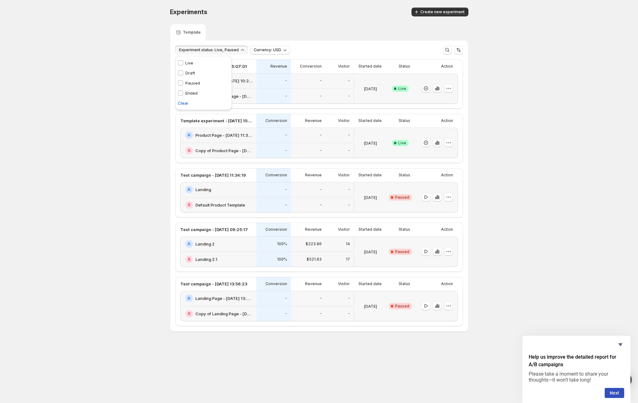 The image size is (638, 403). What do you see at coordinates (615, 393) in the screenshot?
I see `button: Next question` at bounding box center [615, 393].